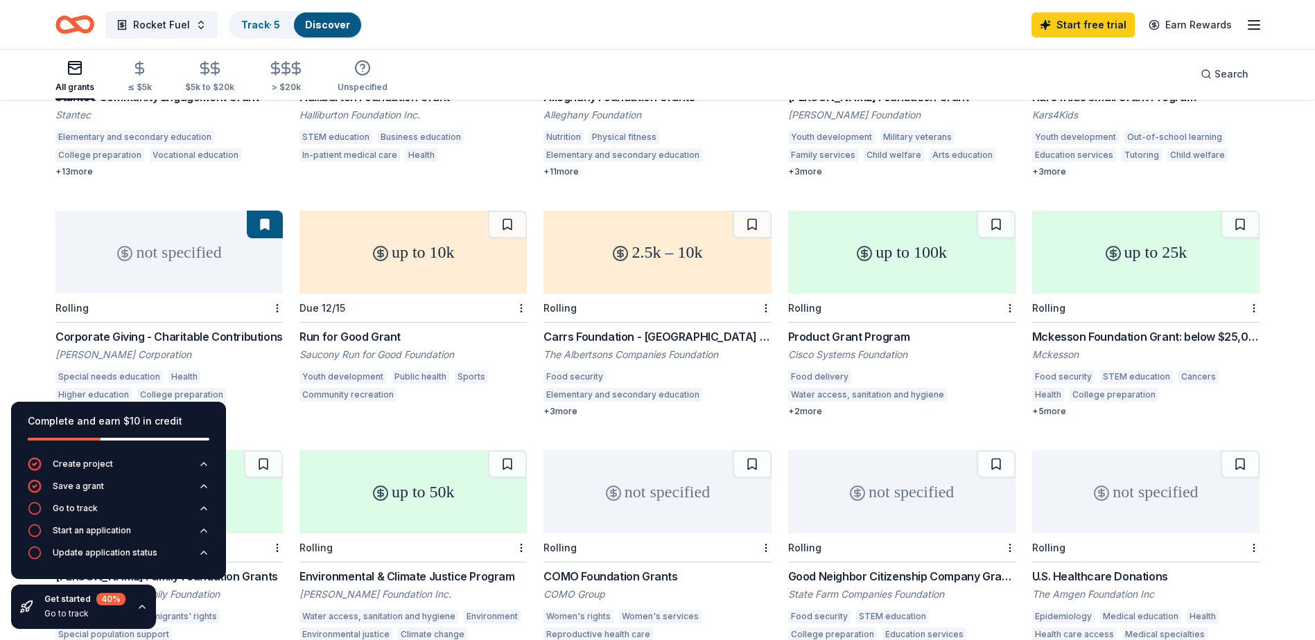  What do you see at coordinates (492, 617) in the screenshot?
I see `div: Environment` at bounding box center [492, 617].